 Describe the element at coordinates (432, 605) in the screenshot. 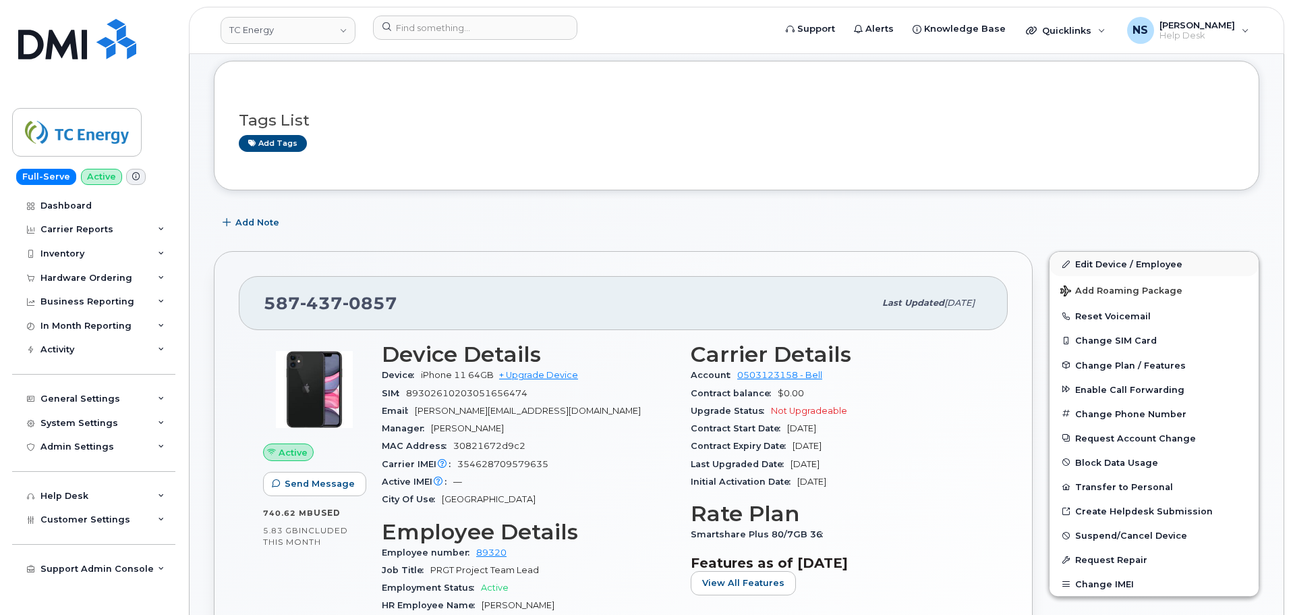

I see `span: HR Employee Name` at that location.